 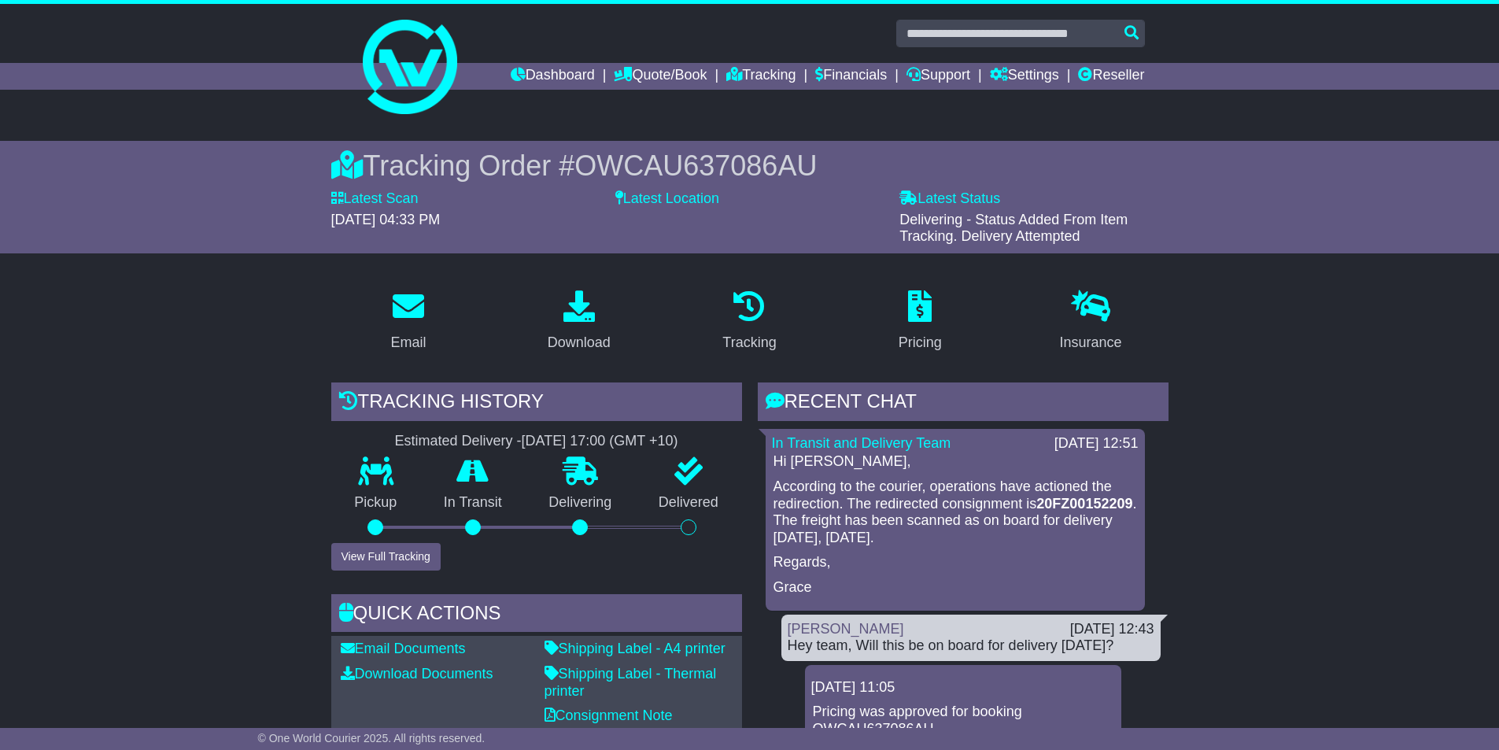 I want to click on a: Quote/Book, so click(x=660, y=76).